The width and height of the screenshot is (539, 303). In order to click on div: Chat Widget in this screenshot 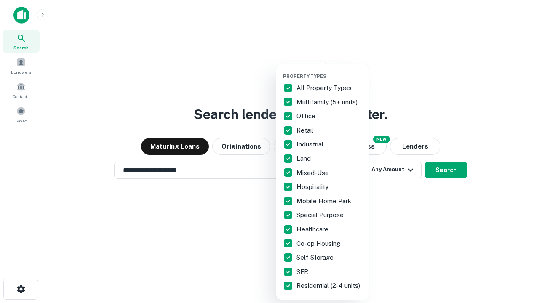, I will do `click(518, 256)`.